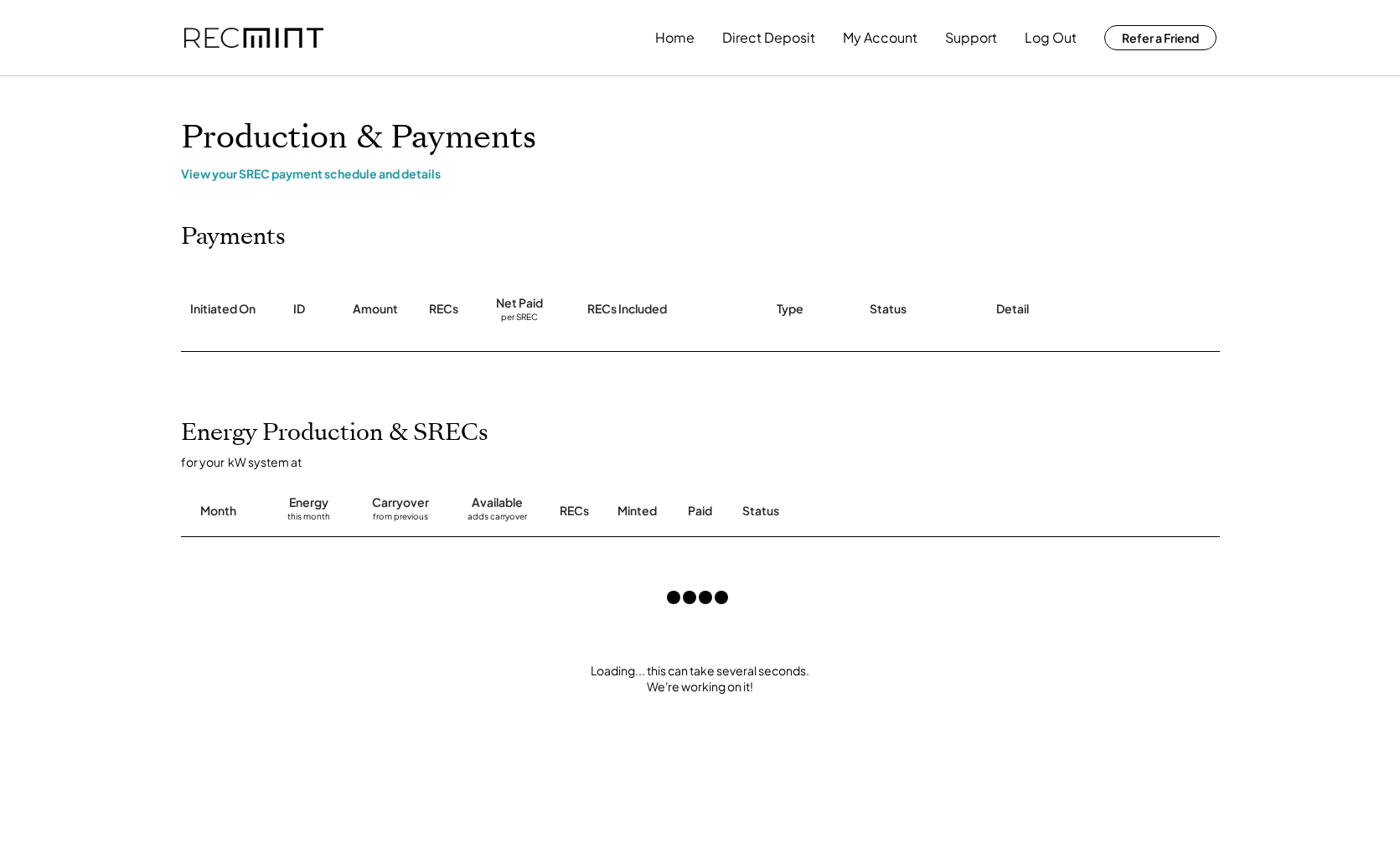  Describe the element at coordinates (401, 502) in the screenshot. I see `div: Carryover` at that location.